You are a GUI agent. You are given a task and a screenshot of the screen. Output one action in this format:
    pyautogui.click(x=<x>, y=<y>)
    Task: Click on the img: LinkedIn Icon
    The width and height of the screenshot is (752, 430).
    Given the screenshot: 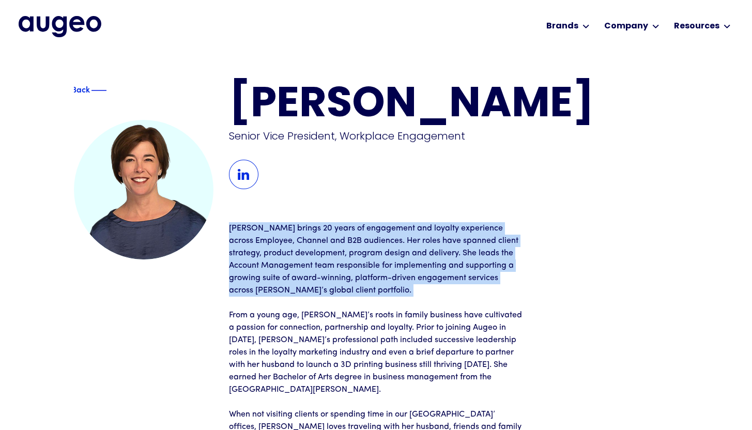 What is the action you would take?
    pyautogui.click(x=243, y=174)
    